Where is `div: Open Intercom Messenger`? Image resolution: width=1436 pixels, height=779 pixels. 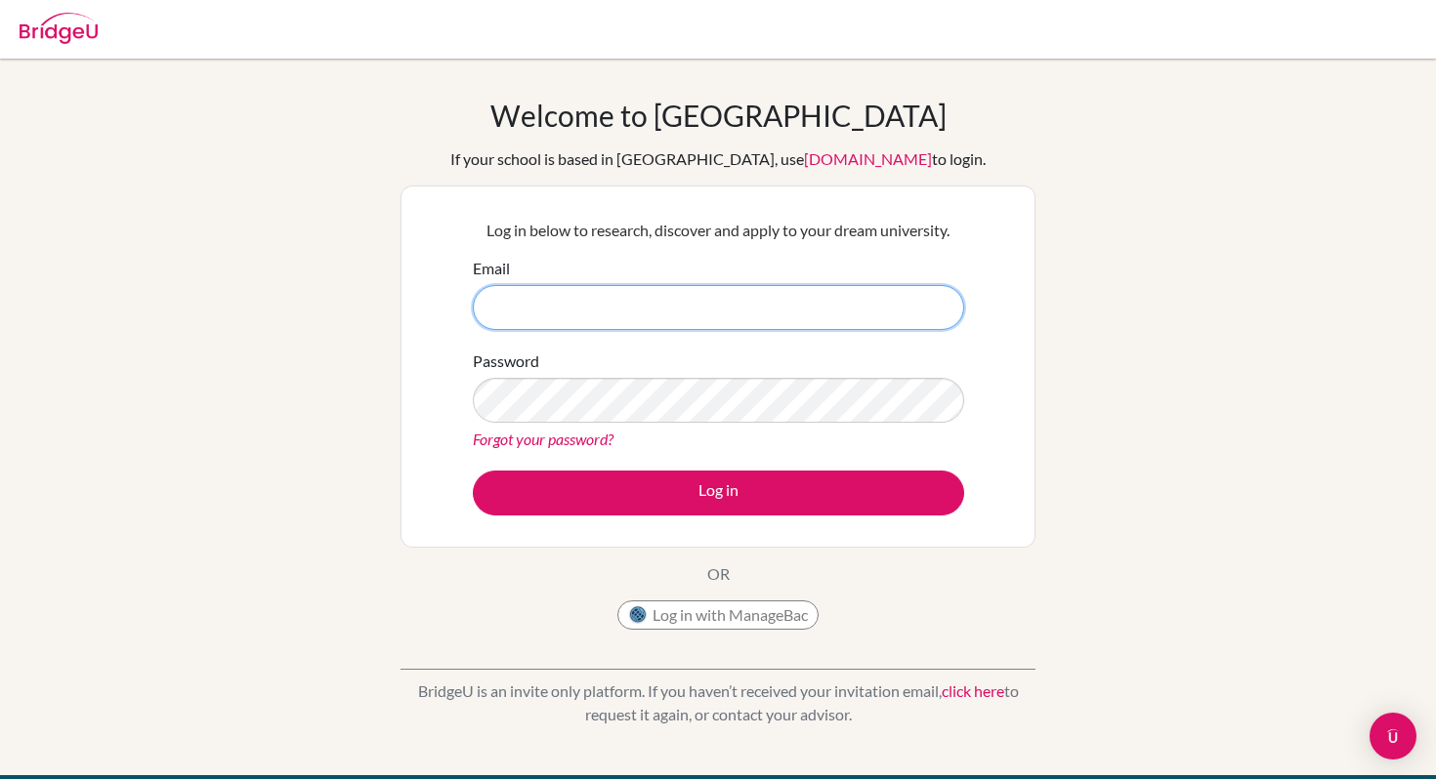 div: Open Intercom Messenger is located at coordinates (1393, 737).